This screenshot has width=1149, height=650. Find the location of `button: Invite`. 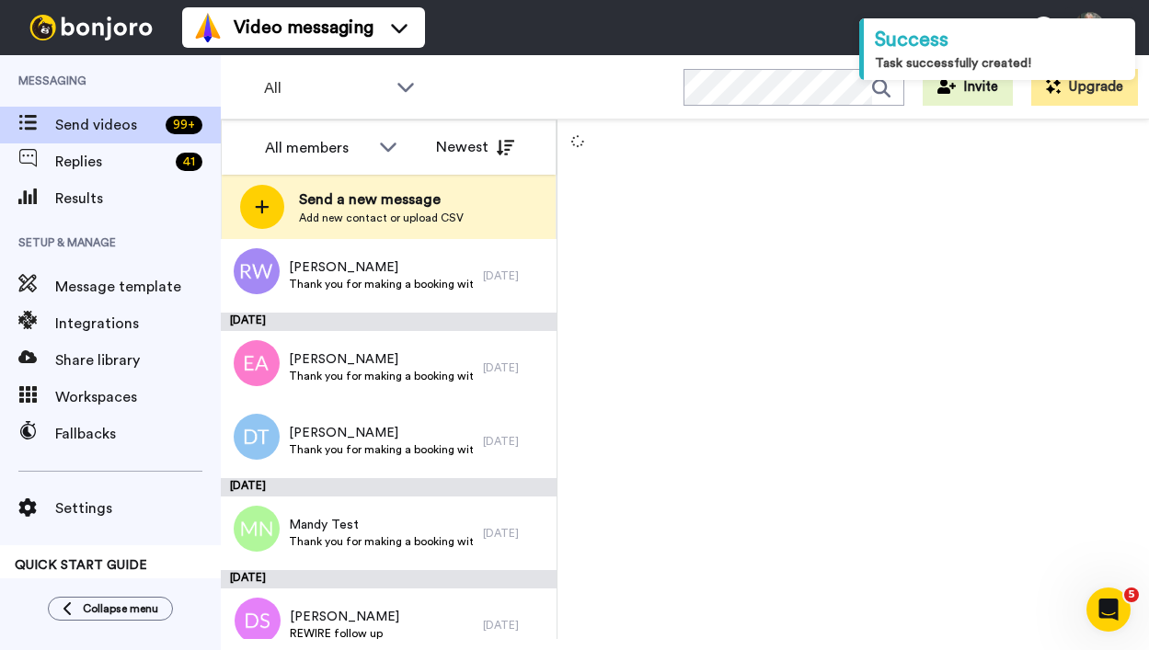

button: Invite is located at coordinates (967, 87).